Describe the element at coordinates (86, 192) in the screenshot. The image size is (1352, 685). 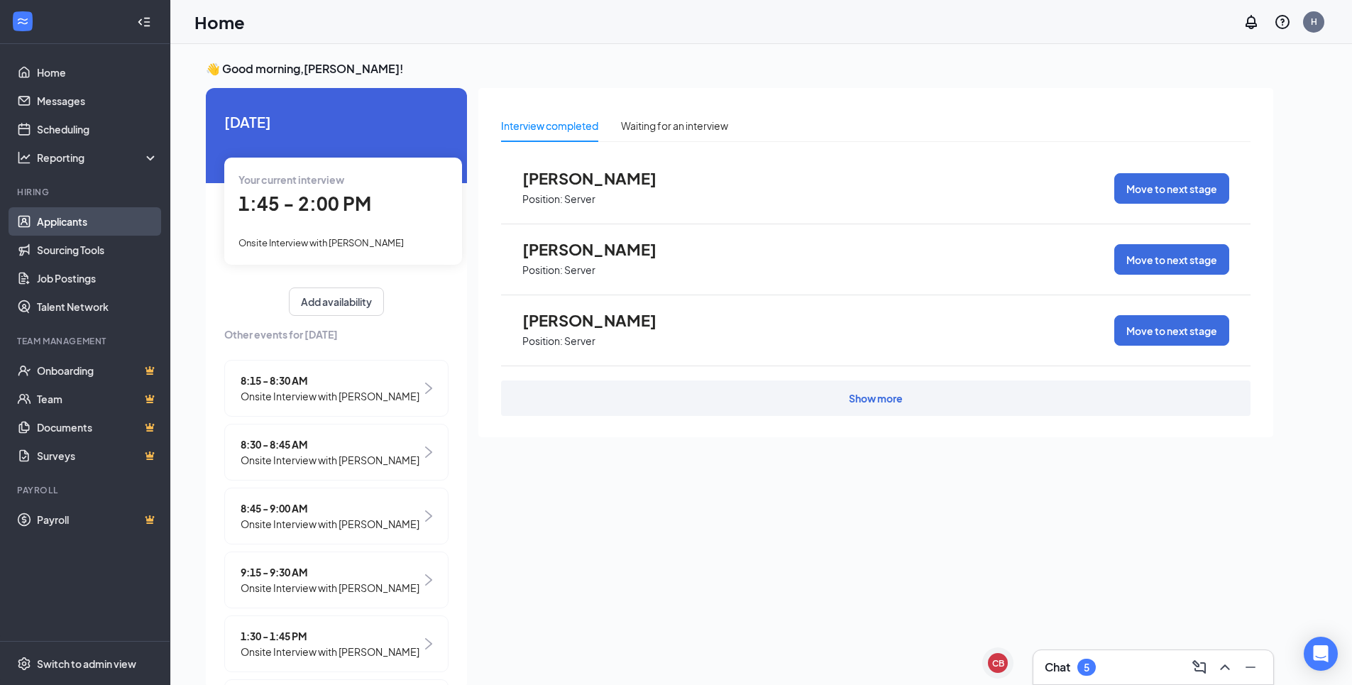
I see `div: Hiring` at that location.